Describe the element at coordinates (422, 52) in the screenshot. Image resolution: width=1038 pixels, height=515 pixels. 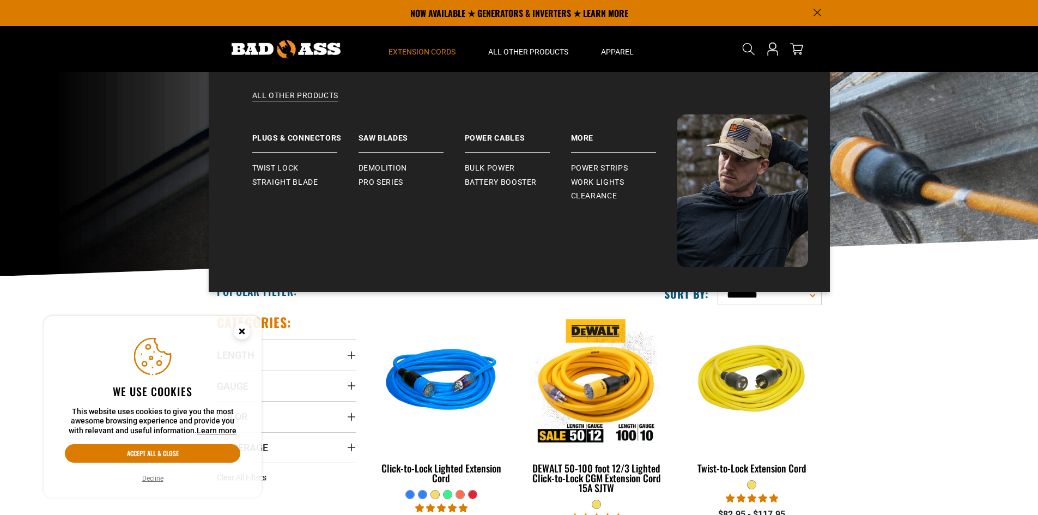
I see `span: Extension Cords` at that location.